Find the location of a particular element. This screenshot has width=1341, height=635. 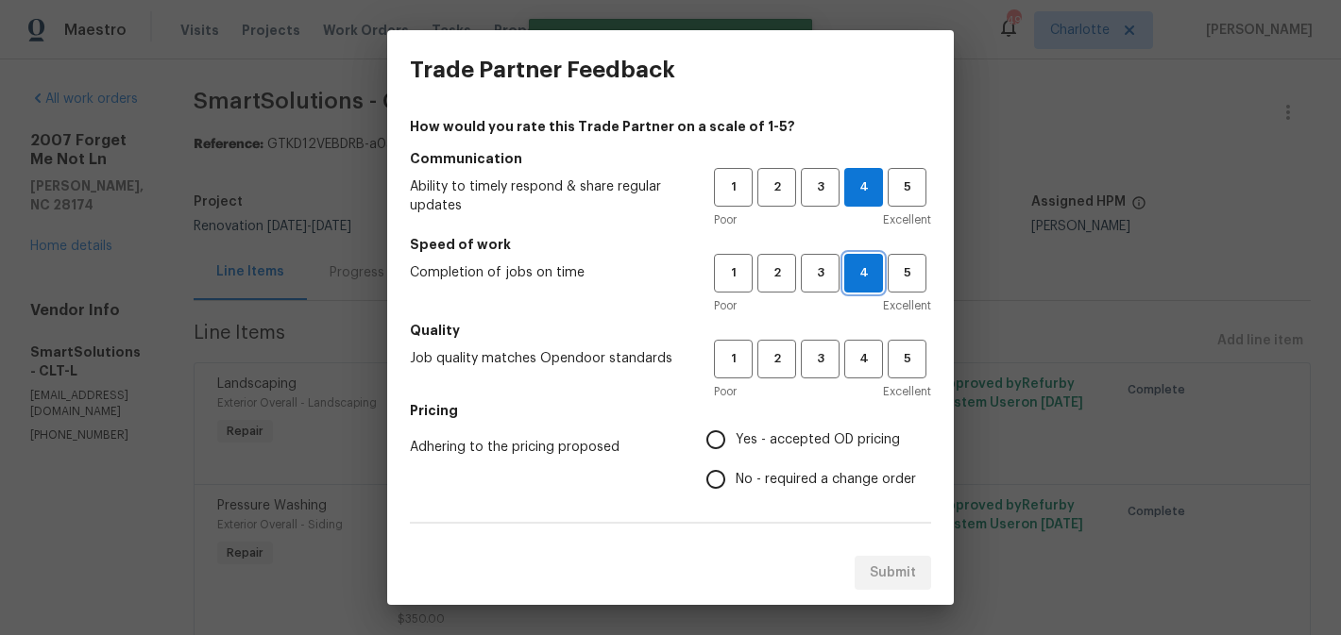

h3: Trade Partner Feedback is located at coordinates (542, 70).